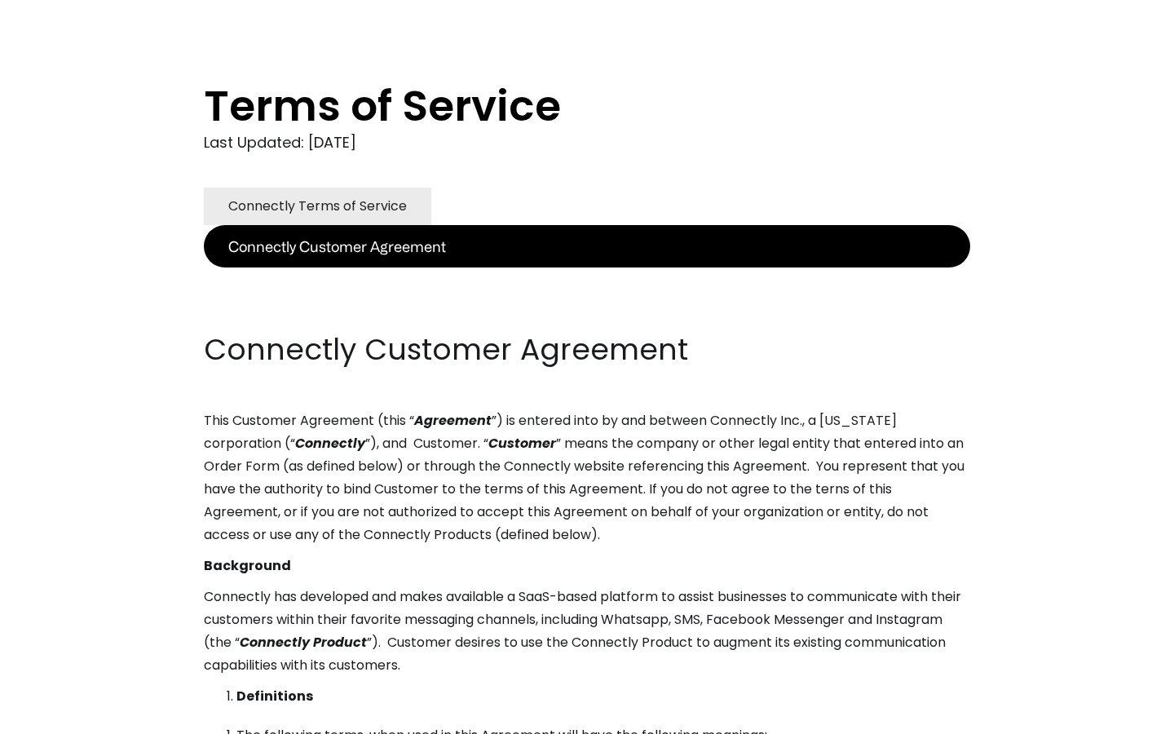  I want to click on div: Connectly Terms of Service, so click(317, 206).